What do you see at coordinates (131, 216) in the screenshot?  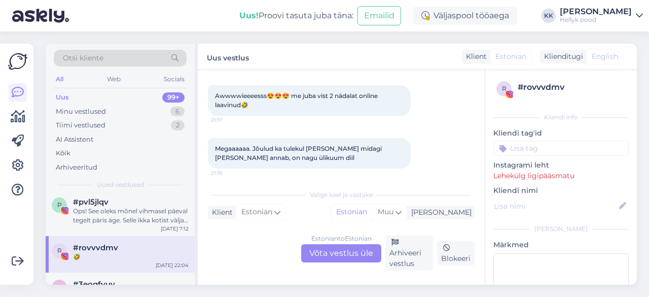 I see `div: Ops! See oleks mõnel vihmasel päeval tegelt pàris äge. Selle ikka kotist vàlja võtad on tuju hea!😅` at bounding box center [131, 216].